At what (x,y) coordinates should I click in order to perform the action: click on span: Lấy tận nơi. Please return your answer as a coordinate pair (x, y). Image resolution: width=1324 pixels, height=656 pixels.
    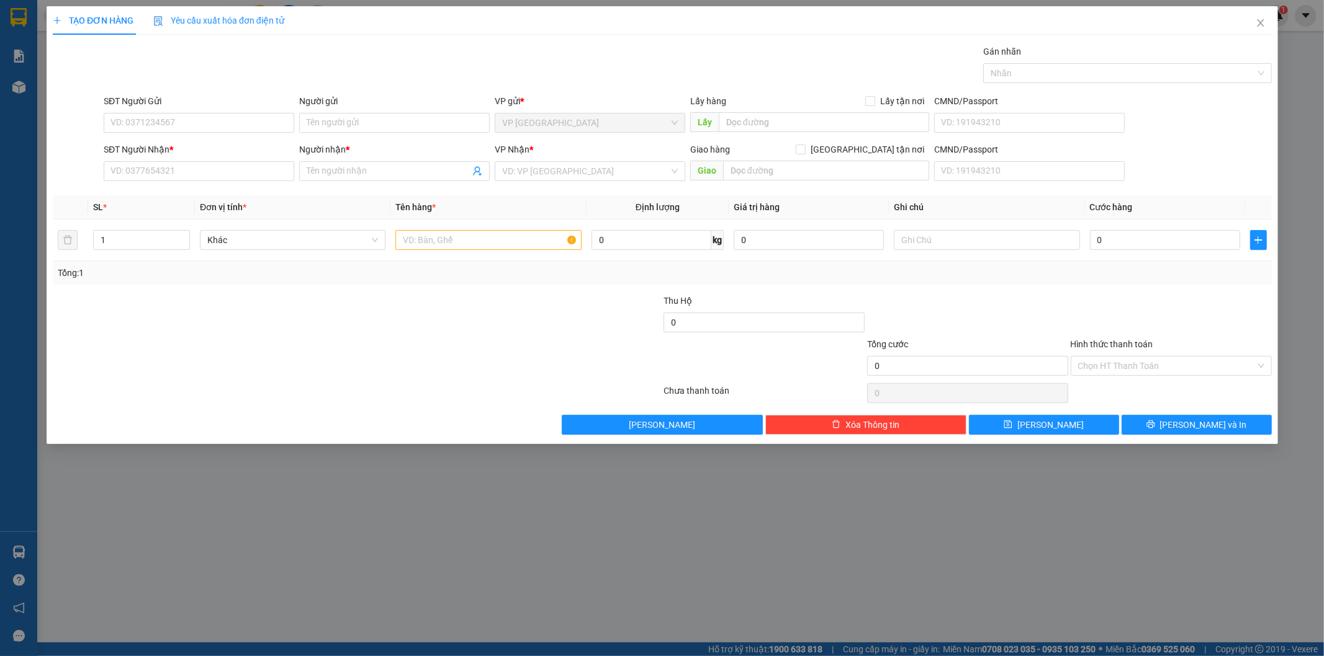
    Looking at the image, I should click on (902, 101).